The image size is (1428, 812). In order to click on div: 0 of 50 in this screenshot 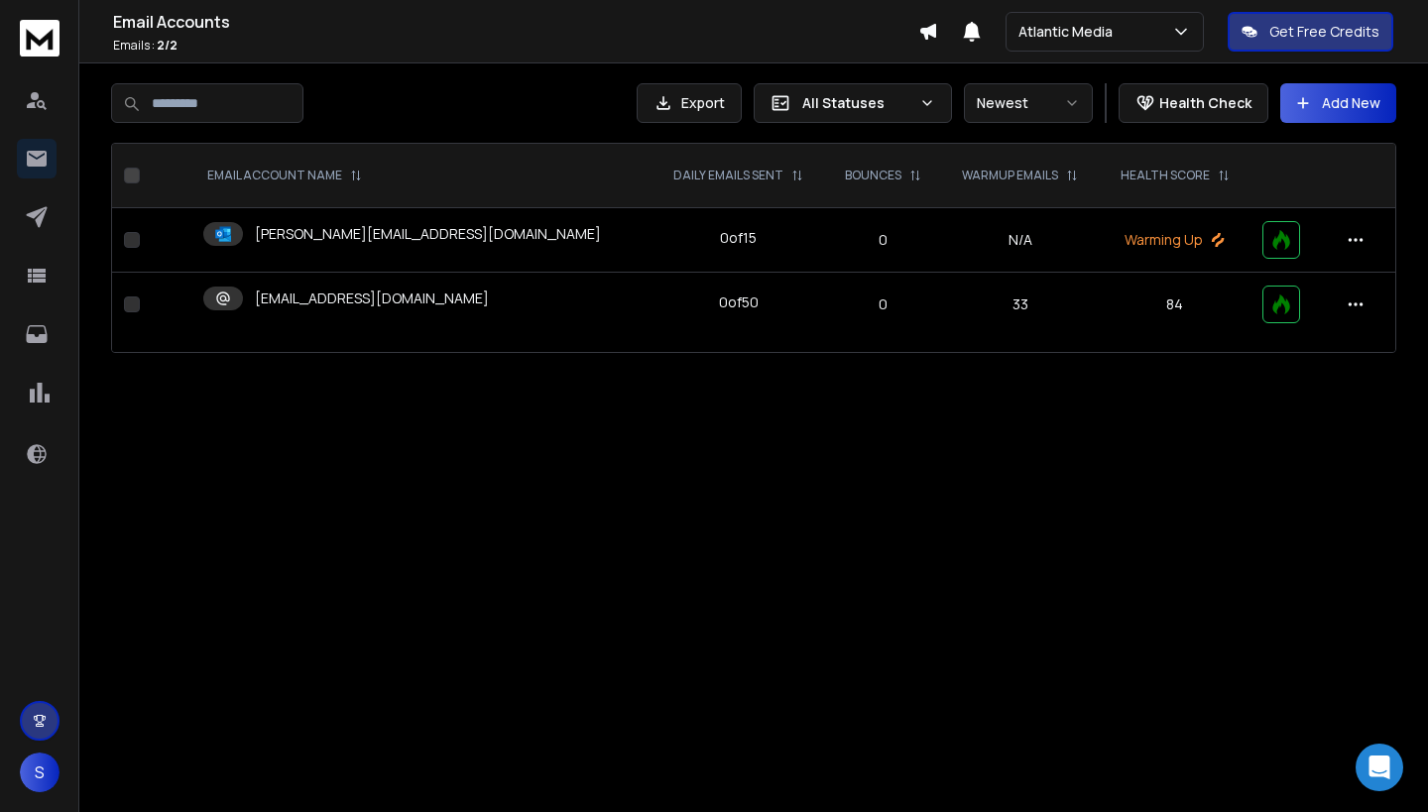, I will do `click(739, 302)`.